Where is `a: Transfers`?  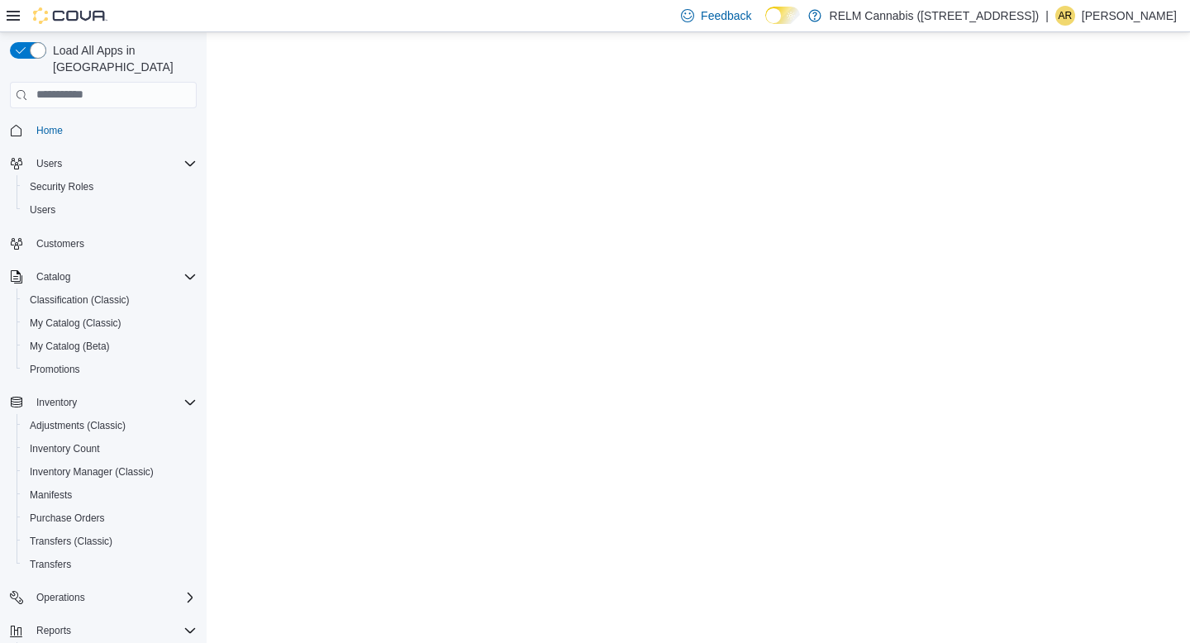
a: Transfers is located at coordinates (50, 564).